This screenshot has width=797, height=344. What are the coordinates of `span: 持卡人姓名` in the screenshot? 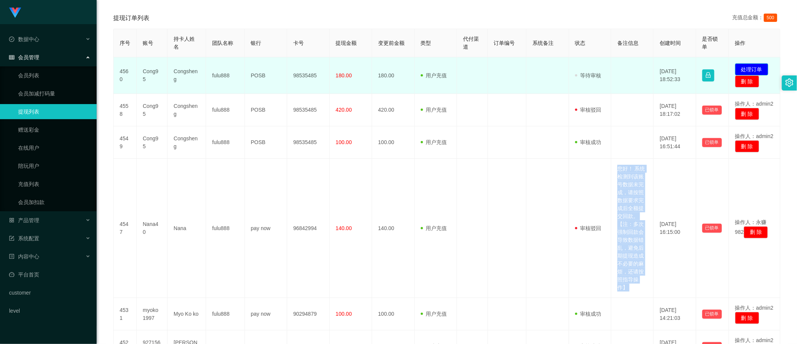 It's located at (184, 43).